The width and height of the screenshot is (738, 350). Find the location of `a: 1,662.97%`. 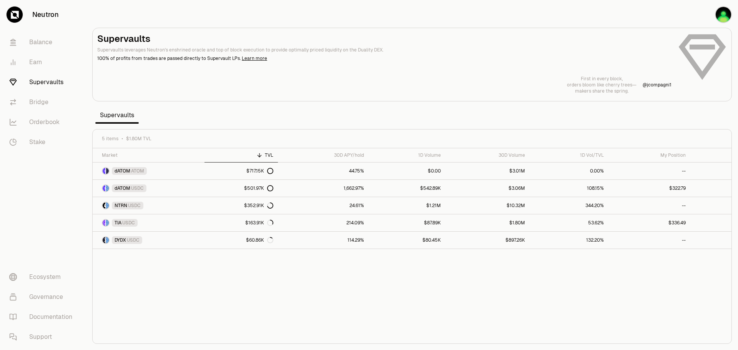

a: 1,662.97% is located at coordinates (323, 188).